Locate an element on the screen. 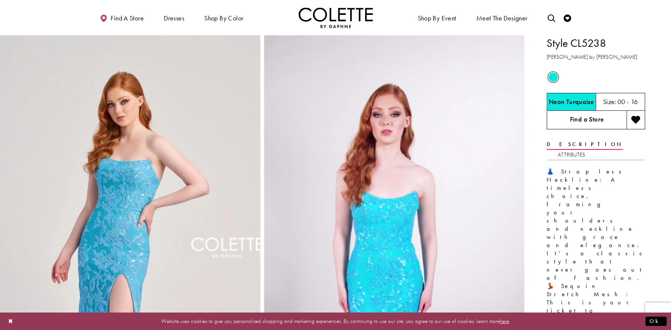 This screenshot has width=671, height=330. a: Check Wishlist is located at coordinates (568, 17).